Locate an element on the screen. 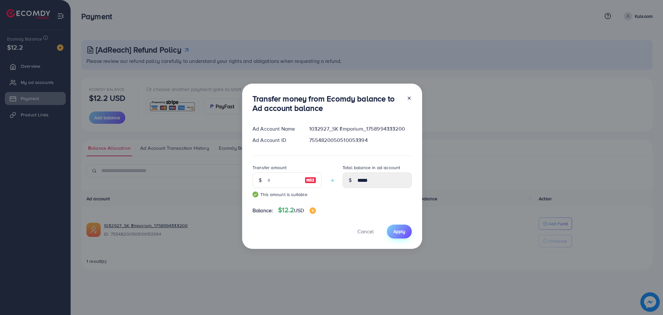 The width and height of the screenshot is (663, 315). div: Ad Account ID is located at coordinates (276, 140).